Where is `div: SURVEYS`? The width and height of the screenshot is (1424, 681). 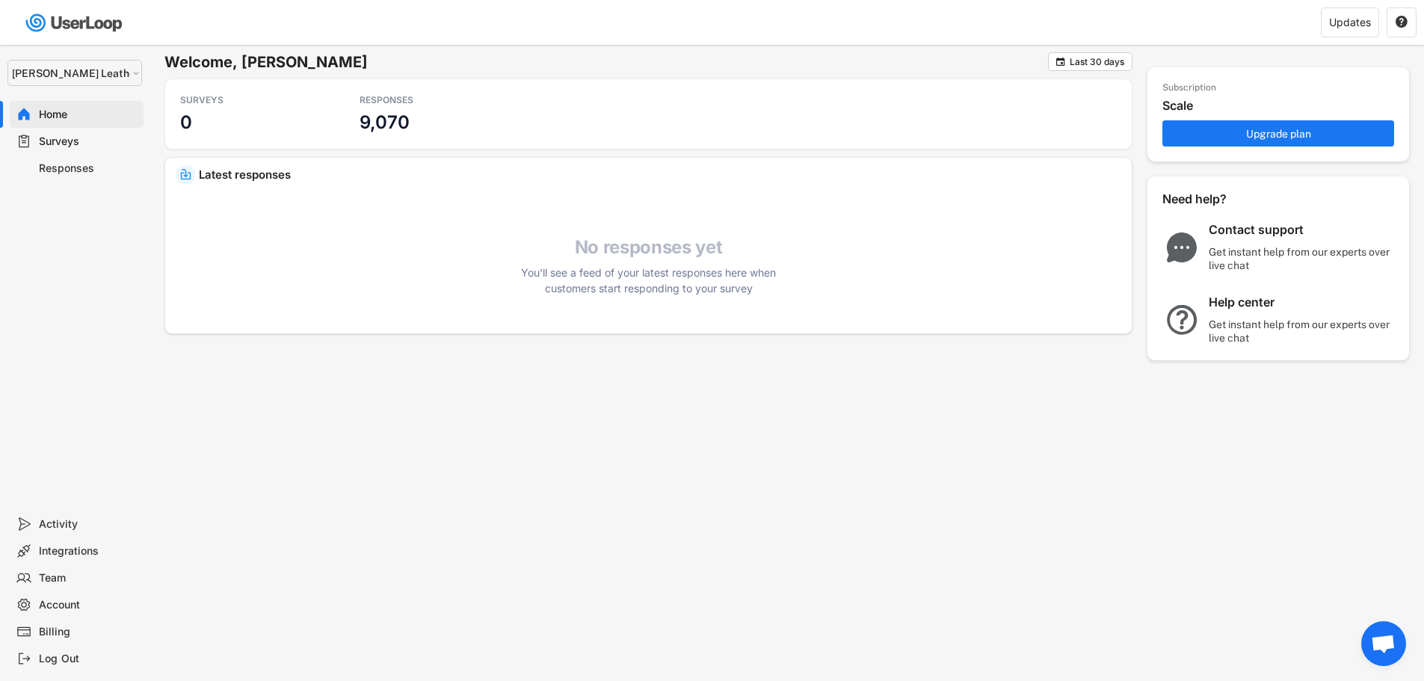 div: SURVEYS is located at coordinates (247, 100).